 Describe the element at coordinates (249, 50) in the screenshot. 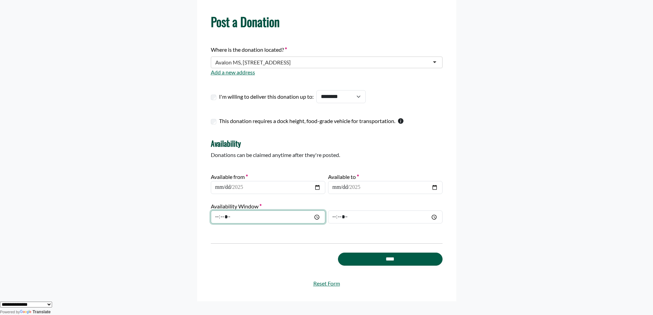

I see `label: Where is the donation located?` at that location.